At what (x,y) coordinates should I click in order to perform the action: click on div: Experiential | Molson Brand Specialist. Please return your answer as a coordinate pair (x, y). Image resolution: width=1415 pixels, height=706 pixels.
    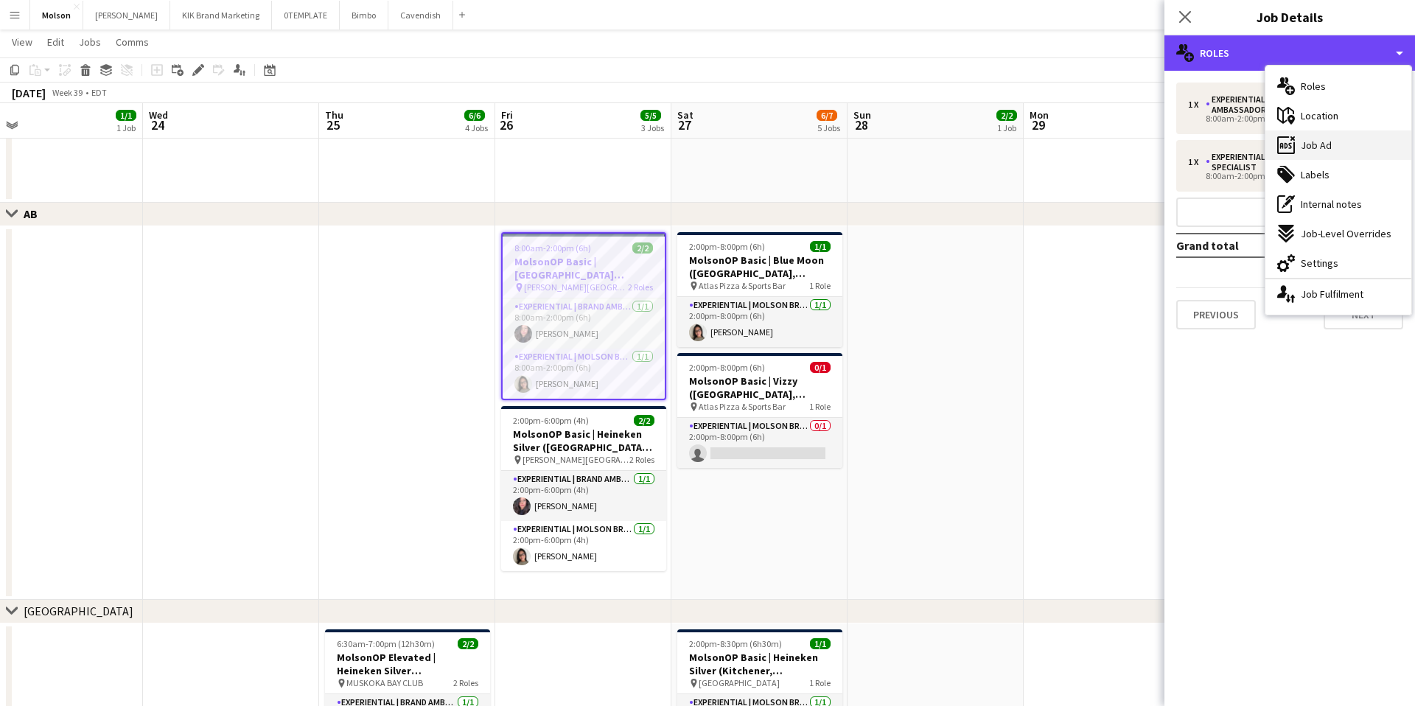
    Looking at the image, I should click on (1276, 162).